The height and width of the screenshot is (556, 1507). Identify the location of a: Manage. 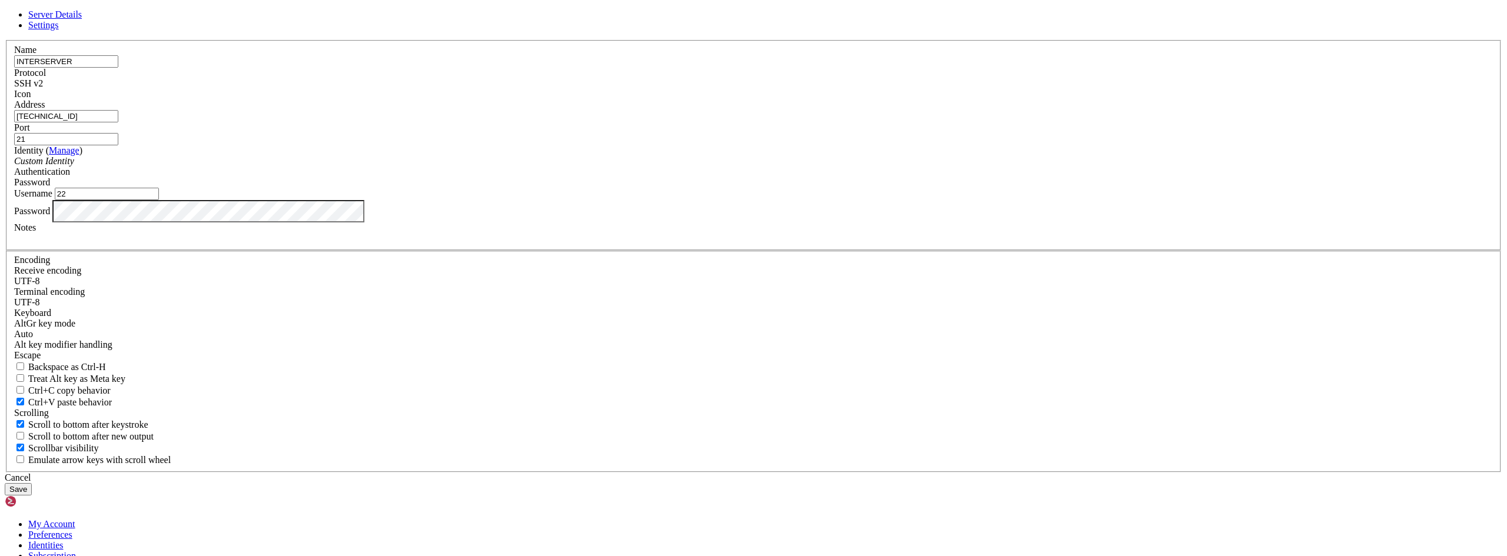
(64, 150).